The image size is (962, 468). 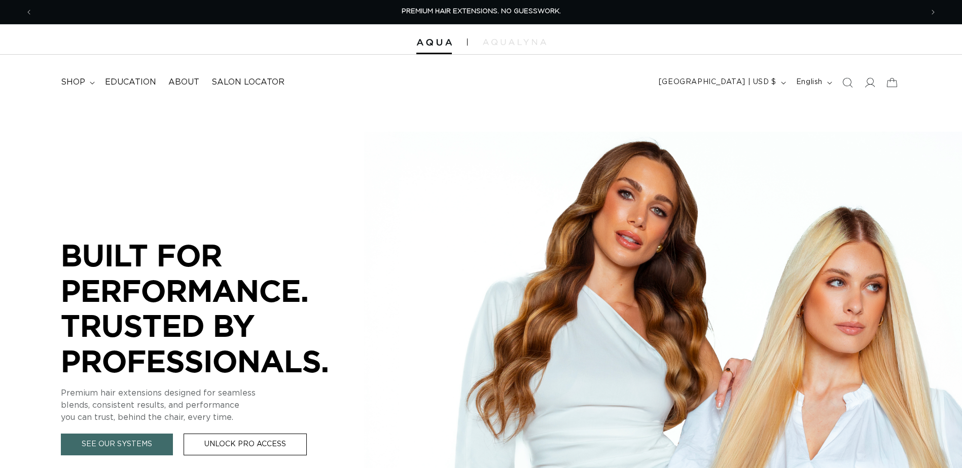 I want to click on button: English, so click(x=812, y=83).